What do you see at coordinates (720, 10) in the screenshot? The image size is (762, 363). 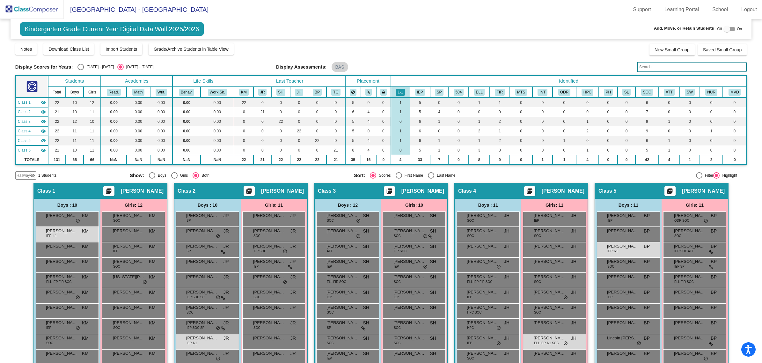 I see `a: School` at bounding box center [720, 10].